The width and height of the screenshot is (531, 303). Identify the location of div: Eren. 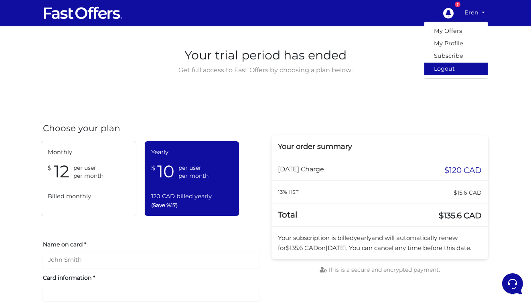
(456, 50).